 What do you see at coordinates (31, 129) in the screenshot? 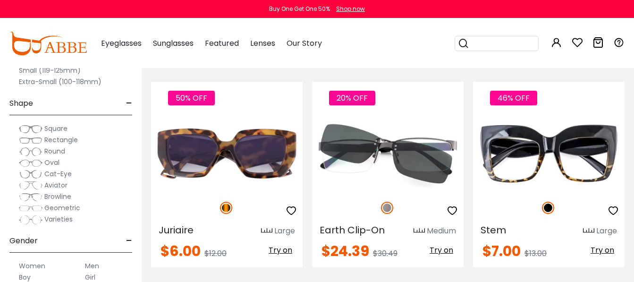
I see `img: Square.png` at bounding box center [31, 129].